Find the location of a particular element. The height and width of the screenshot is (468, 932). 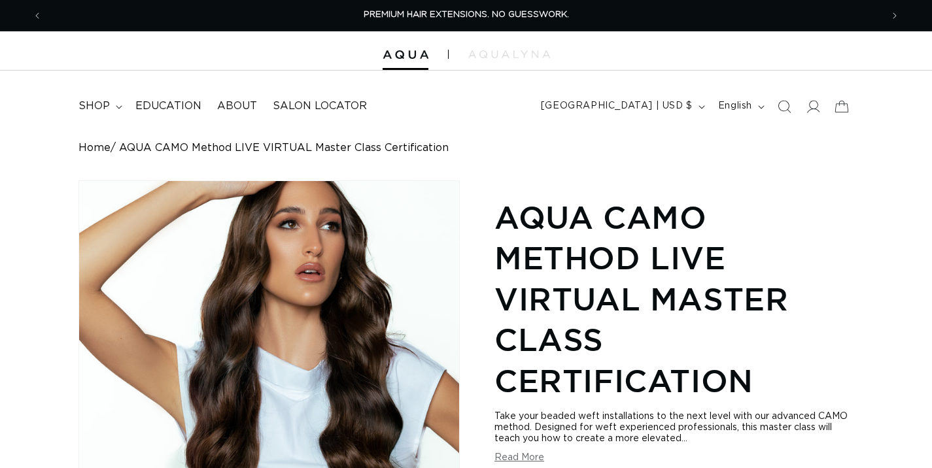

span: Education is located at coordinates (168, 106).